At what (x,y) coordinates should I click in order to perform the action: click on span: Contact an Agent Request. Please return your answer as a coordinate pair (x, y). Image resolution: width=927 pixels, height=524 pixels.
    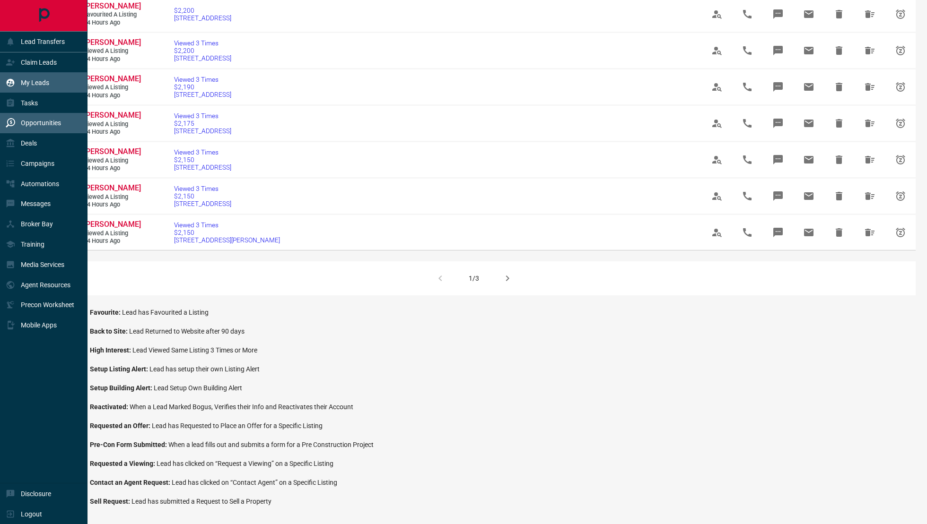
    Looking at the image, I should click on (130, 483).